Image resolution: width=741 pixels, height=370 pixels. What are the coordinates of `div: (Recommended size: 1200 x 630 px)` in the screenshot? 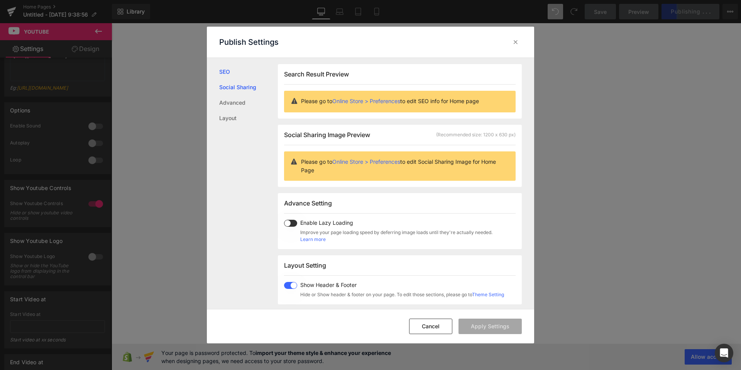 It's located at (476, 135).